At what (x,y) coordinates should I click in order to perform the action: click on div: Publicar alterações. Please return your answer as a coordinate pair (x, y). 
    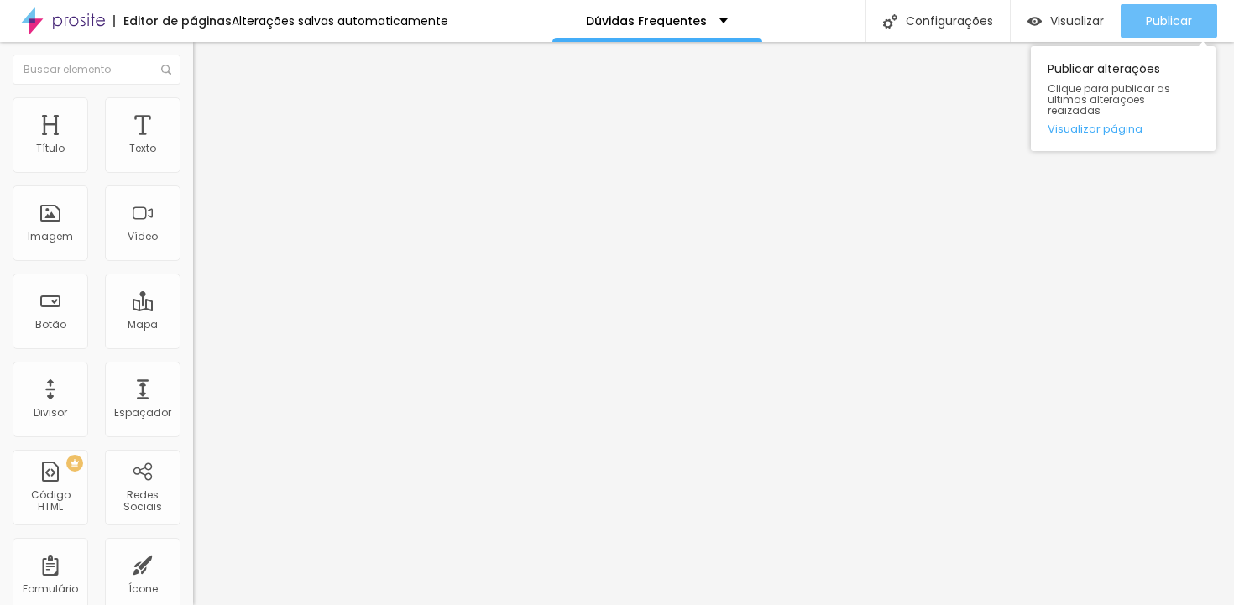
    Looking at the image, I should click on (1123, 98).